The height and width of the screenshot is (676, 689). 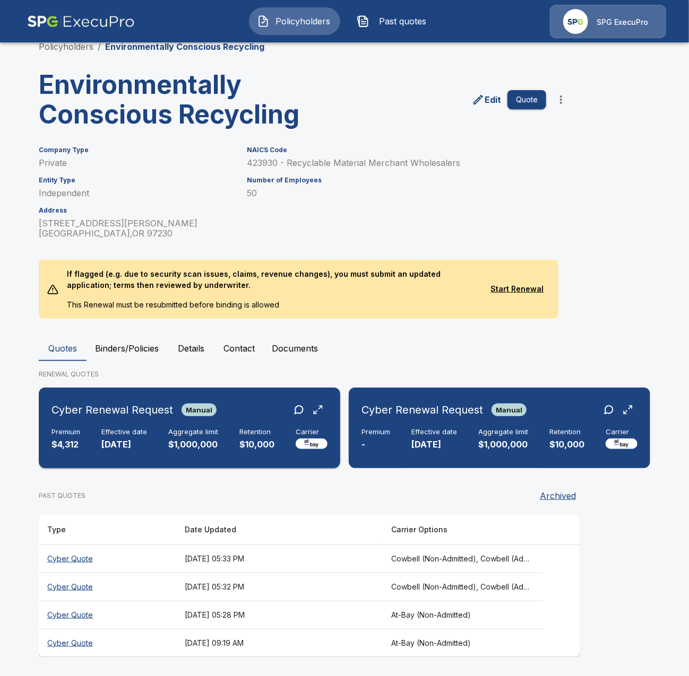 What do you see at coordinates (107, 530) in the screenshot?
I see `th: Type` at bounding box center [107, 530].